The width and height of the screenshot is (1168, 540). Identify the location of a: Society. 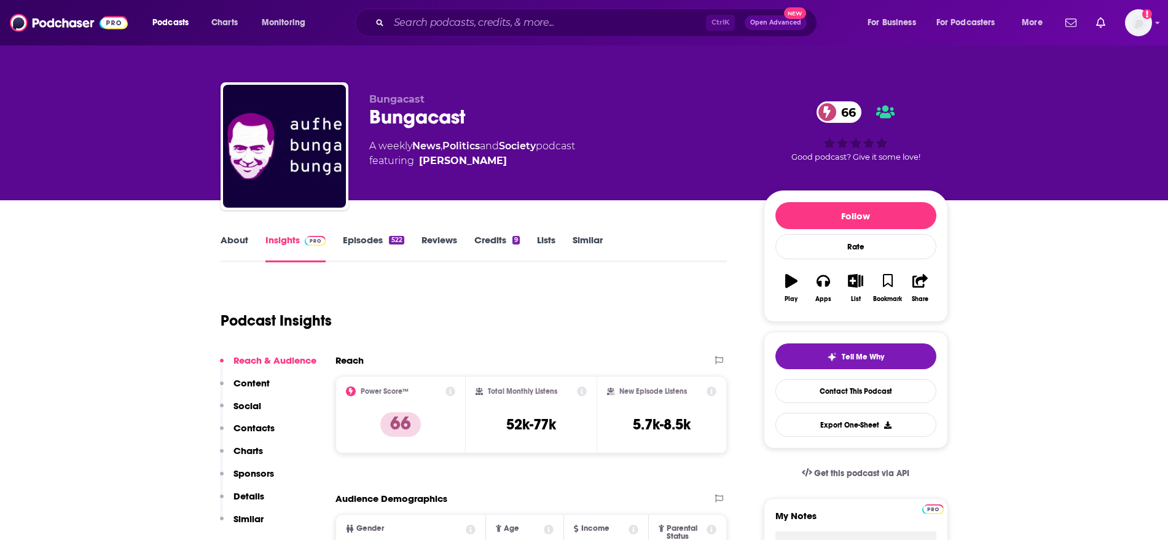
(517, 146).